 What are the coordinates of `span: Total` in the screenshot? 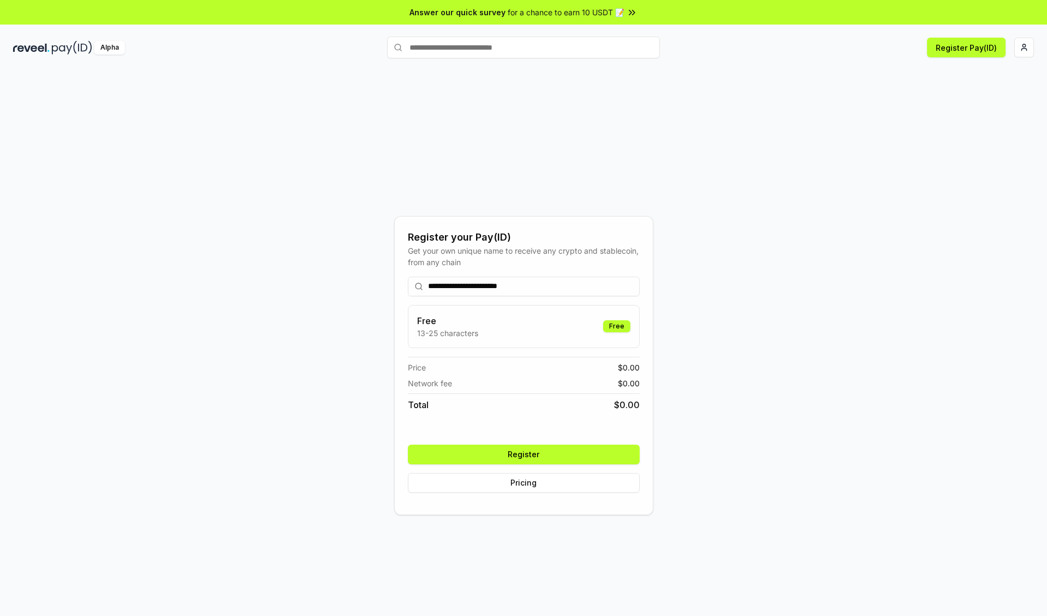 It's located at (418, 405).